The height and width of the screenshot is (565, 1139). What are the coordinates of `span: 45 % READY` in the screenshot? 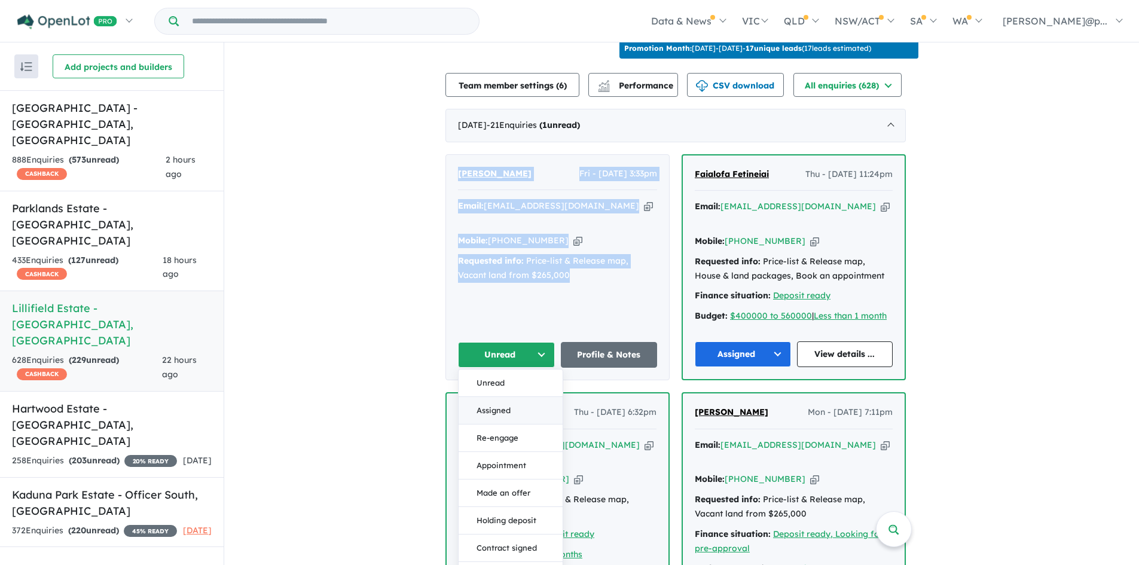 It's located at (150, 531).